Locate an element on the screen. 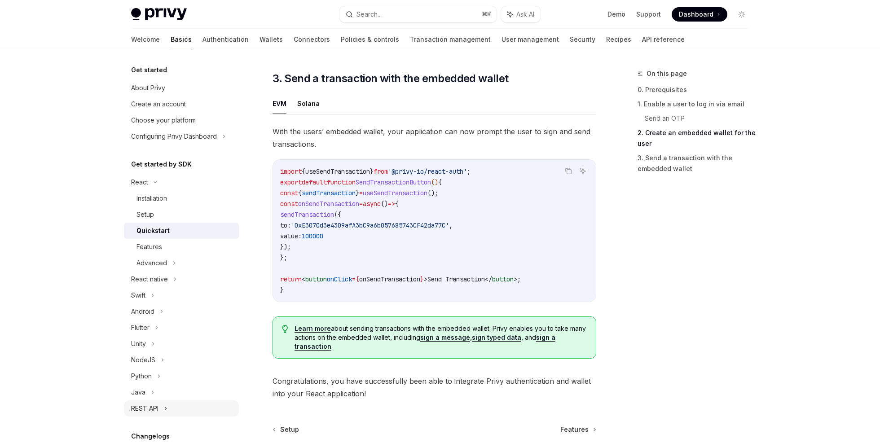  span: const is located at coordinates (289, 204).